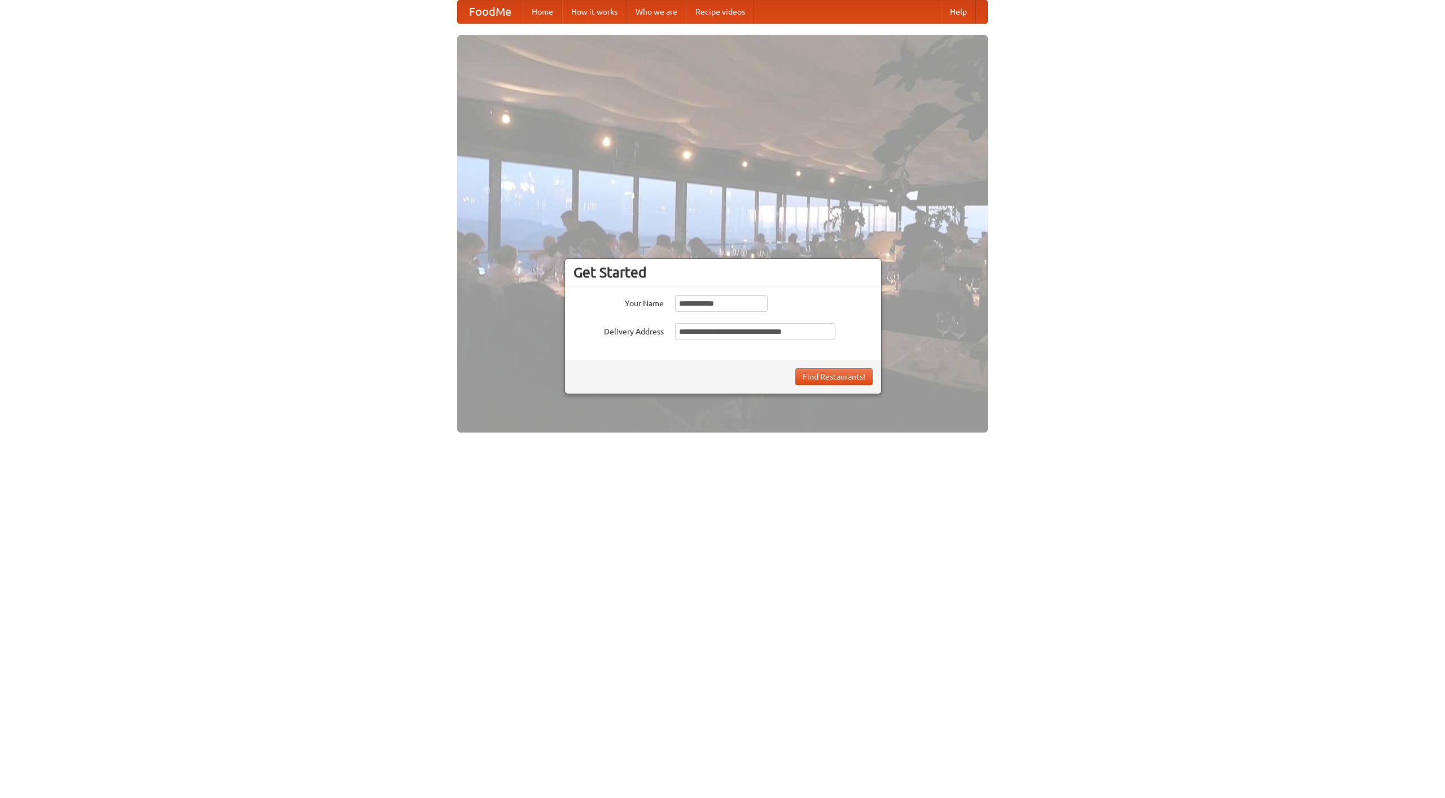  Describe the element at coordinates (618, 302) in the screenshot. I see `label: Your Name` at that location.